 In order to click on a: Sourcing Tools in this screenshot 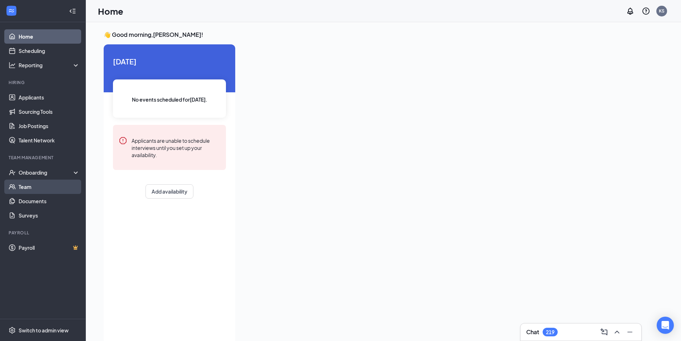, I will do `click(49, 112)`.